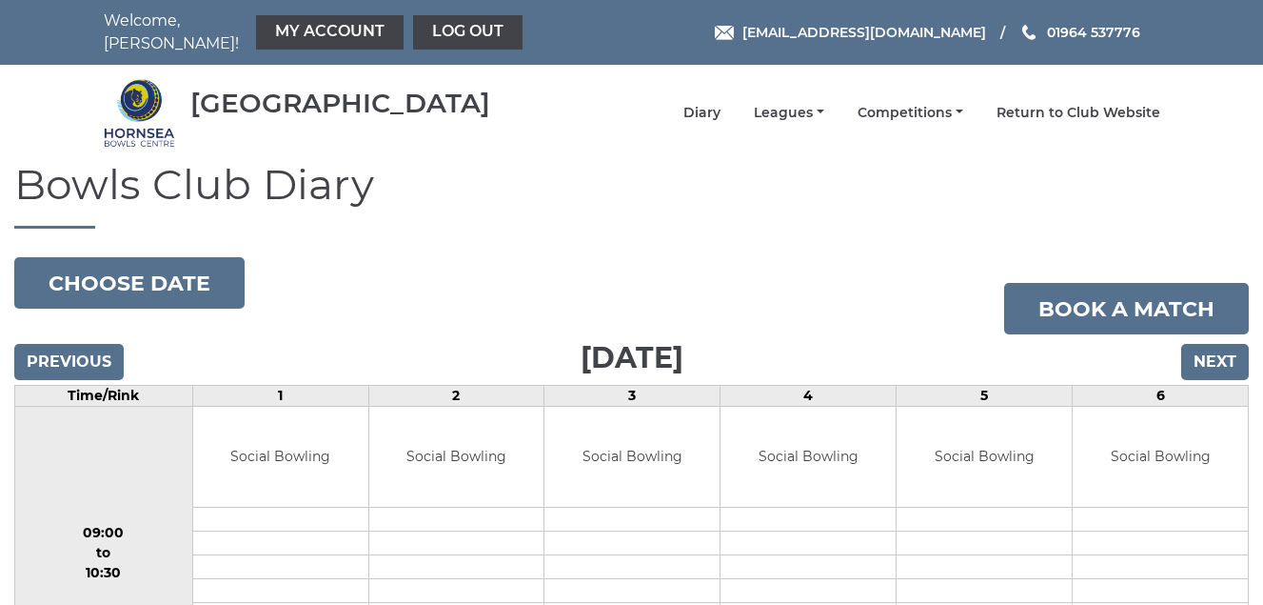  I want to click on input: Next, so click(1215, 362).